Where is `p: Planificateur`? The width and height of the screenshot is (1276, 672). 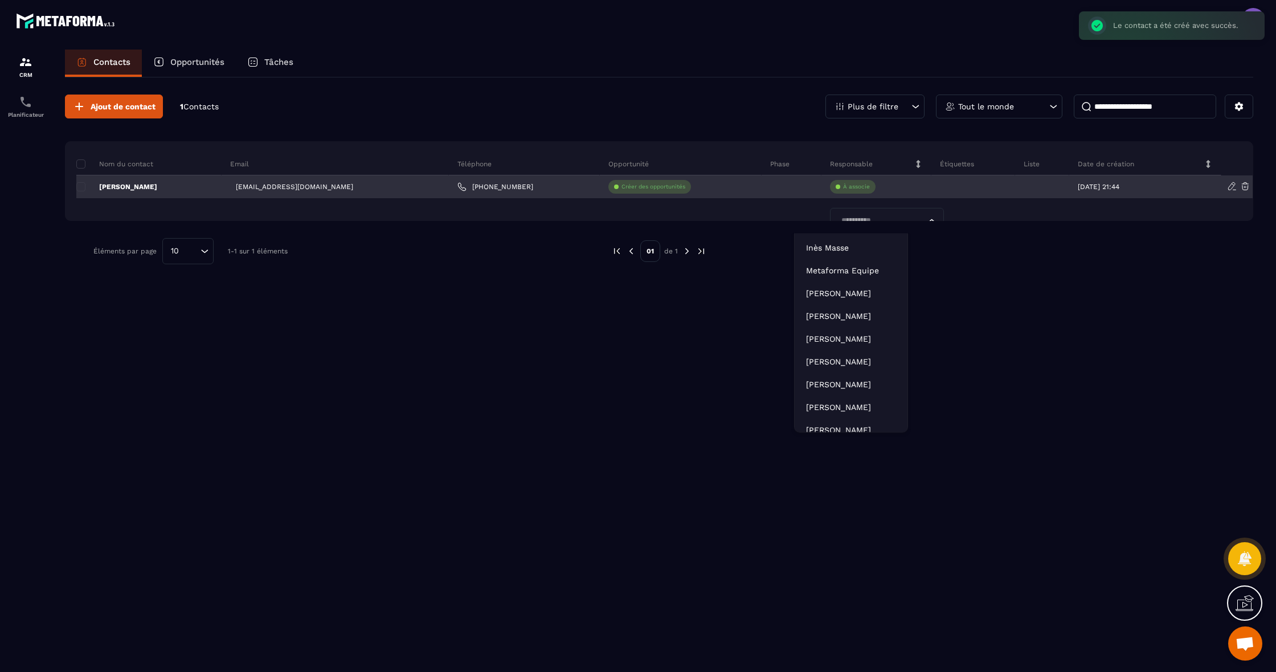
p: Planificateur is located at coordinates (26, 115).